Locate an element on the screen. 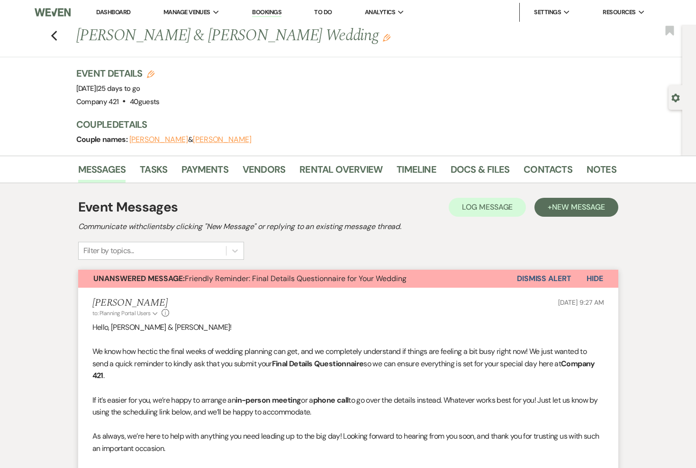  span: 40 guests is located at coordinates (144, 102).